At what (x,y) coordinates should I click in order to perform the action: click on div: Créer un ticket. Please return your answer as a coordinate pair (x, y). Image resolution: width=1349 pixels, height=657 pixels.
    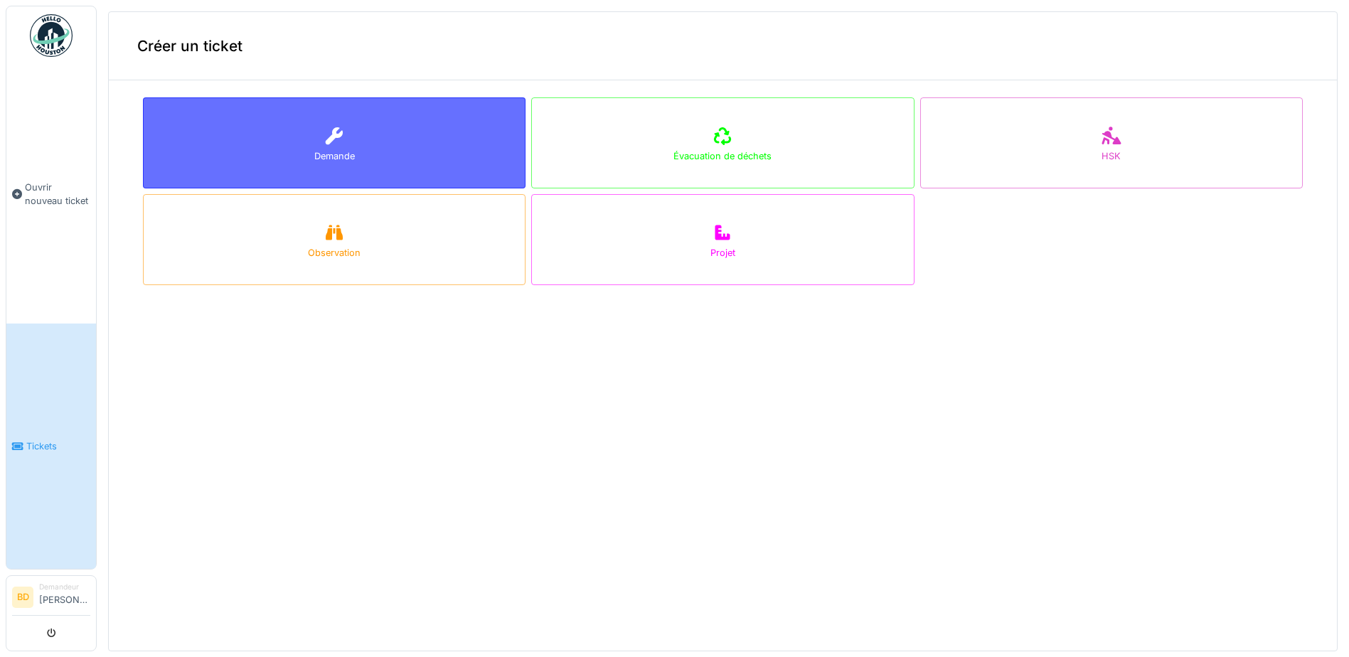
    Looking at the image, I should click on (722, 46).